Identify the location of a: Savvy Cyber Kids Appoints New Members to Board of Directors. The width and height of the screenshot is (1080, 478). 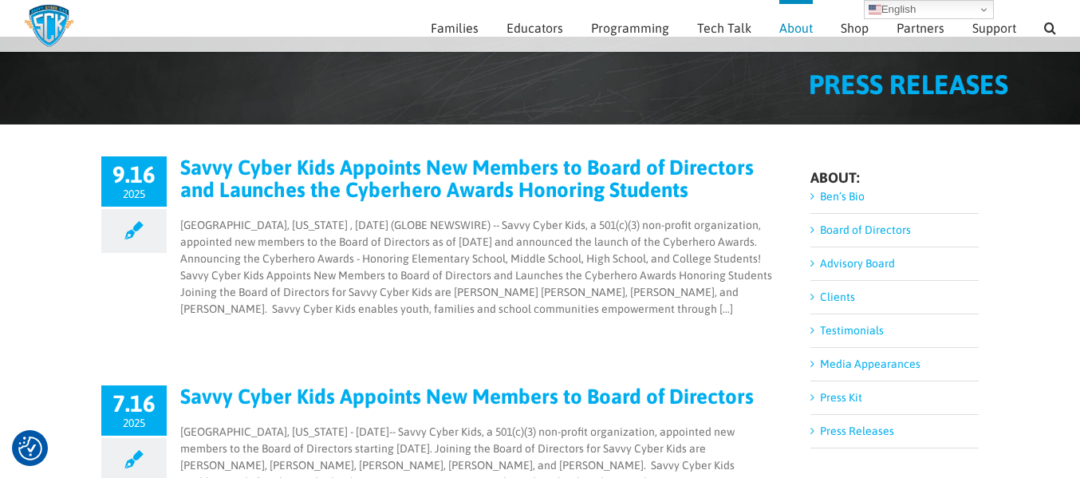
(467, 397).